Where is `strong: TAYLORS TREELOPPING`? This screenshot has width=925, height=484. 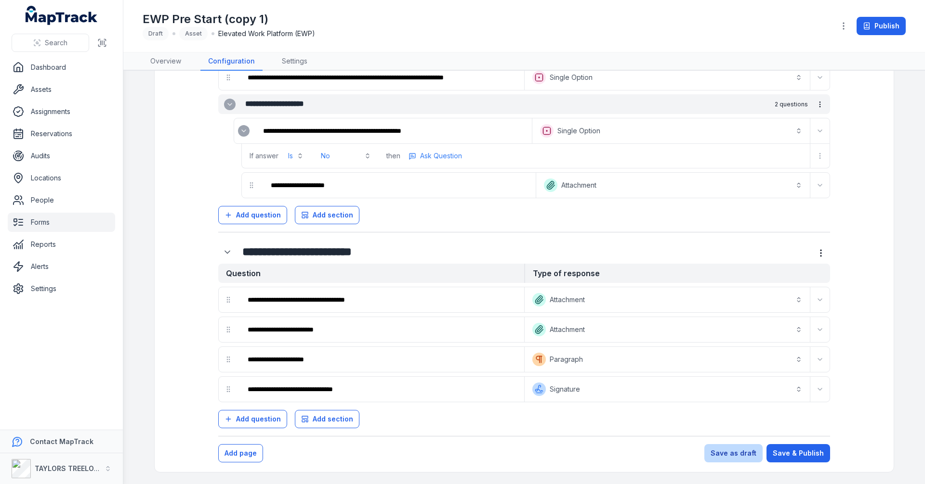
strong: TAYLORS TREELOPPING is located at coordinates (75, 469).